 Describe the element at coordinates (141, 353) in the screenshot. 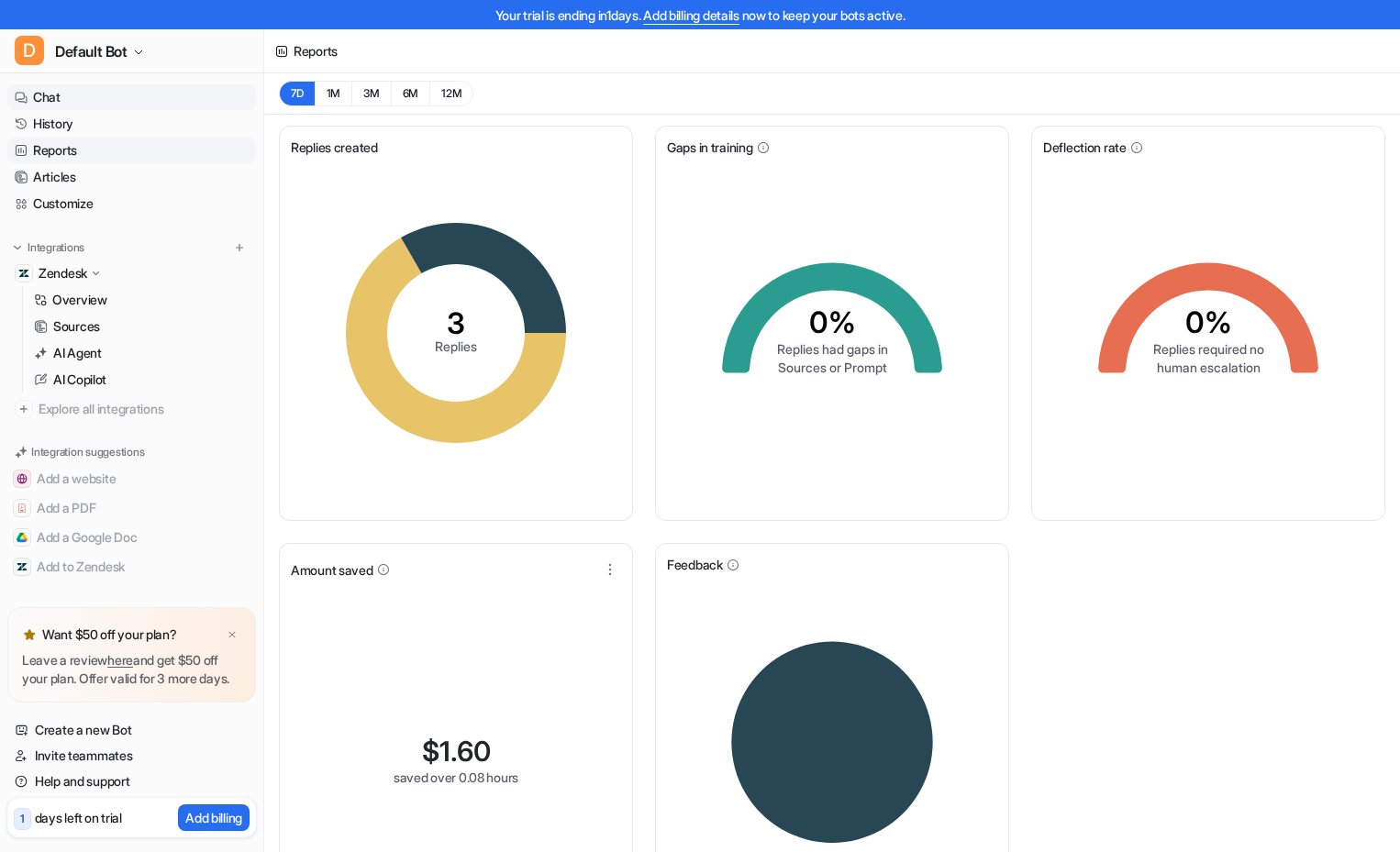

I see `a: AI Agent` at that location.